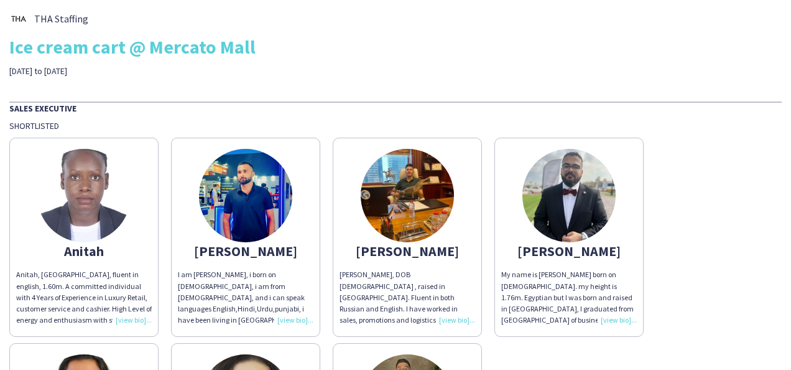 Image resolution: width=791 pixels, height=370 pixels. What do you see at coordinates (396, 108) in the screenshot?
I see `div: Sales Executive` at bounding box center [396, 108].